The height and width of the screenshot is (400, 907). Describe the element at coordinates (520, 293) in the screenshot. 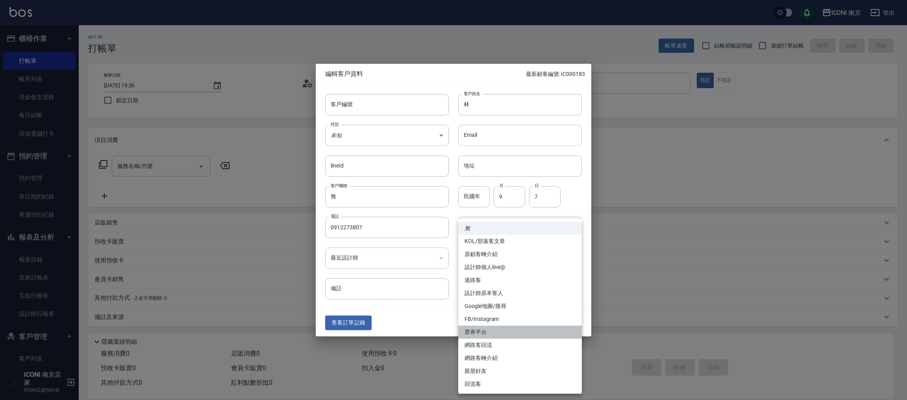

I see `li: 設計師原本客人` at that location.